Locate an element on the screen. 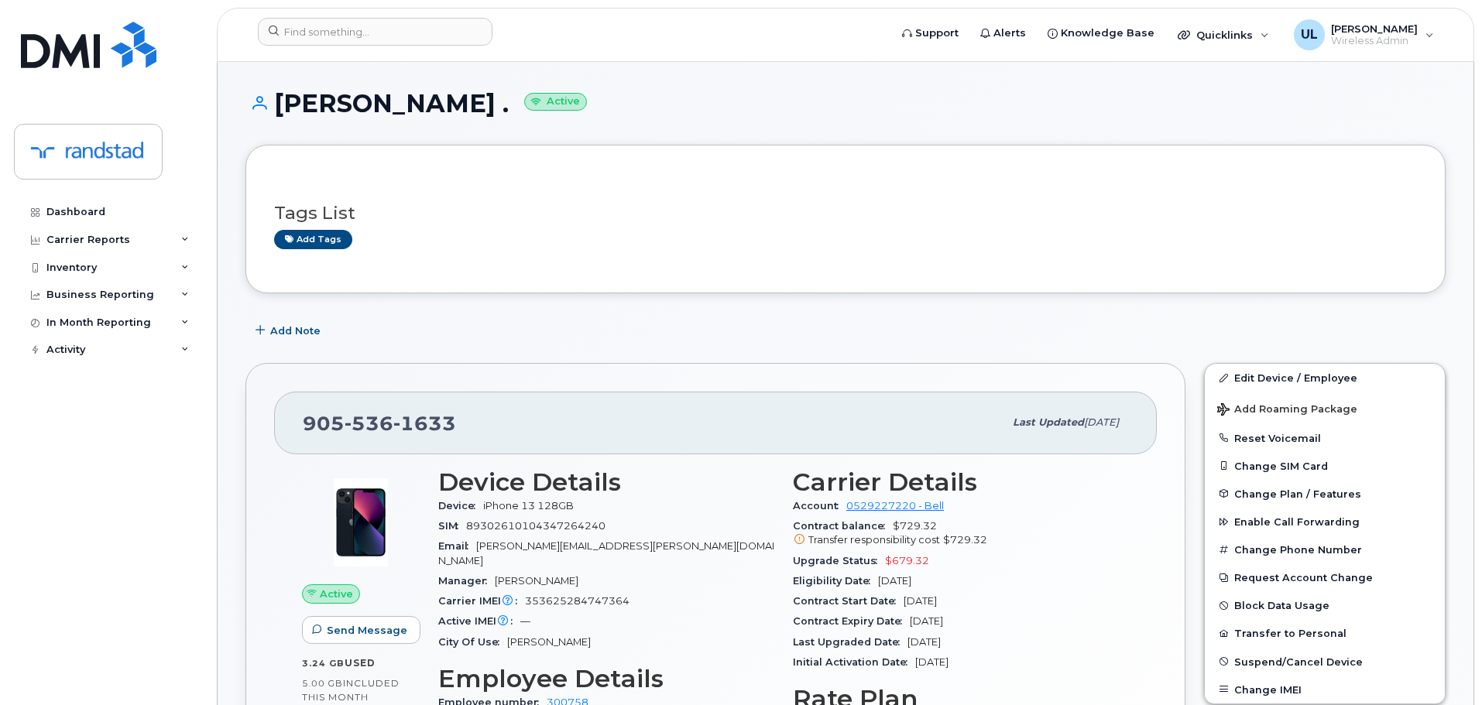 The width and height of the screenshot is (1482, 705). span: Send Message is located at coordinates (367, 630).